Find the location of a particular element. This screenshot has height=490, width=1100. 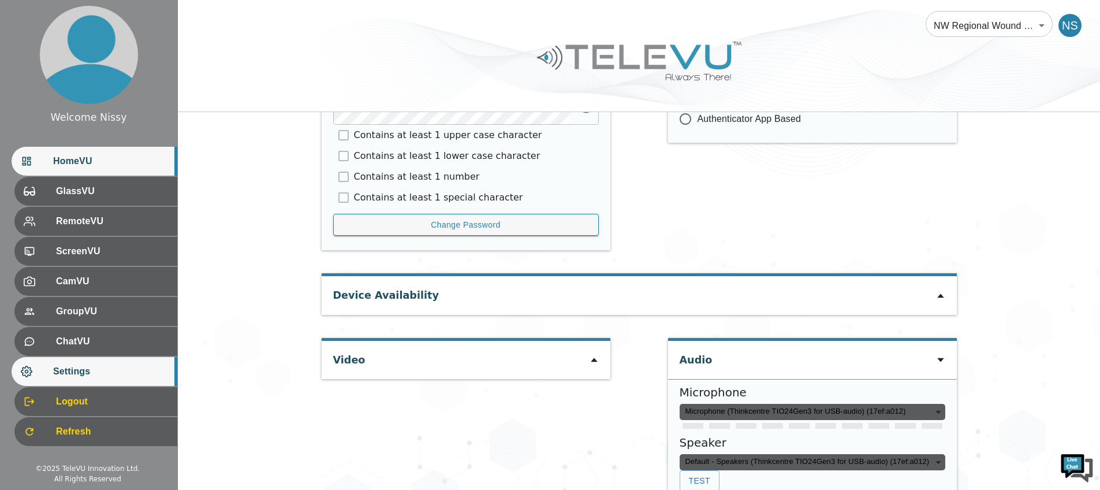

div: Video is located at coordinates (349, 357).